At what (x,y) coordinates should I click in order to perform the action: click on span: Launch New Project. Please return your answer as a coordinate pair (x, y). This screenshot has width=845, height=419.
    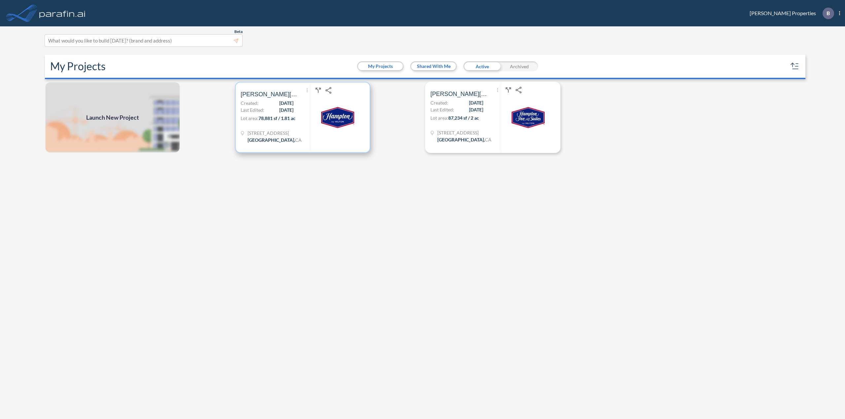
    Looking at the image, I should click on (113, 117).